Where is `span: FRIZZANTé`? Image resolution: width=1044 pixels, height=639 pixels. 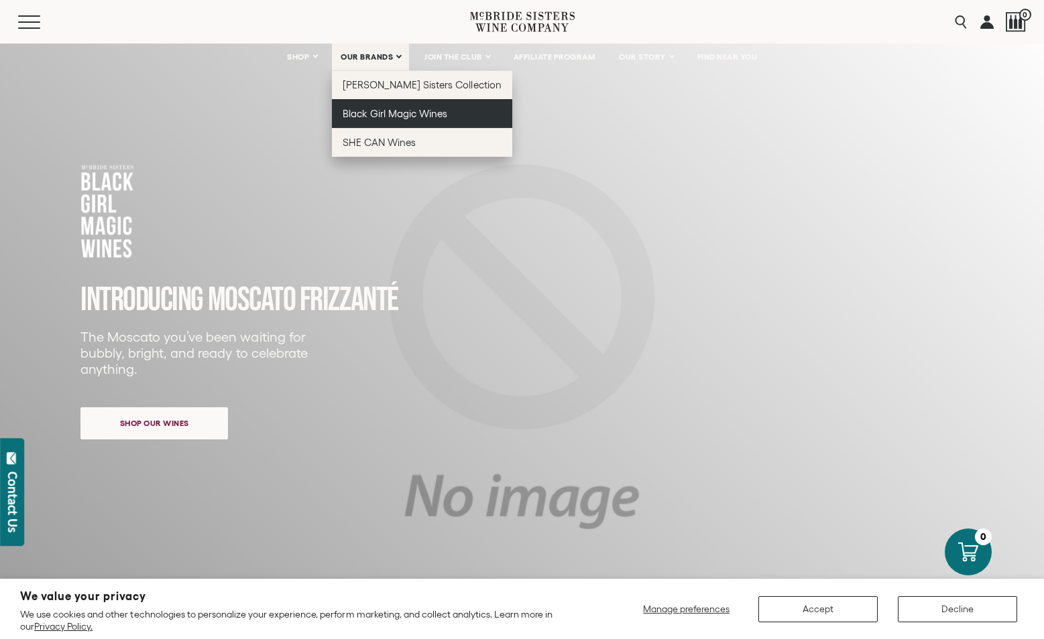 span: FRIZZANTé is located at coordinates (349, 300).